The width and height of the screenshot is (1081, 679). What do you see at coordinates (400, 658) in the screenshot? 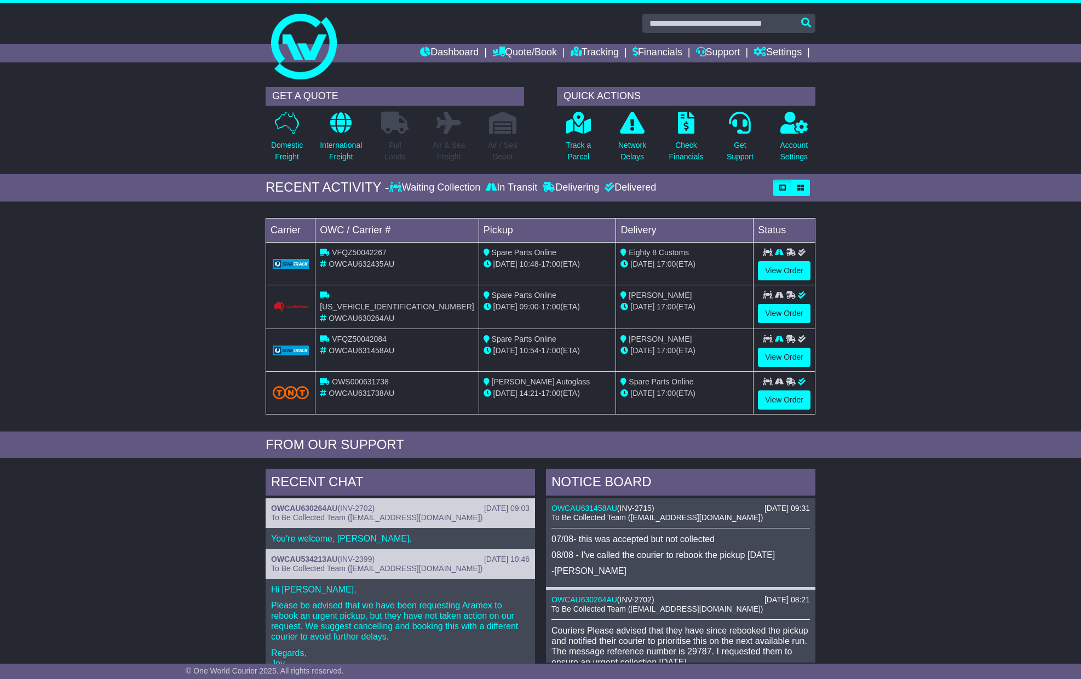
I see `p: Regards, Joy` at bounding box center [400, 658].